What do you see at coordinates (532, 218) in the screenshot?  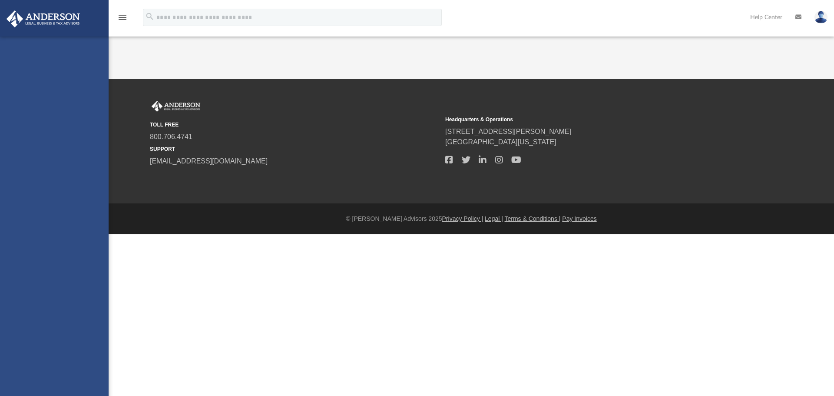 I see `a: Terms & Conditions |` at bounding box center [532, 218].